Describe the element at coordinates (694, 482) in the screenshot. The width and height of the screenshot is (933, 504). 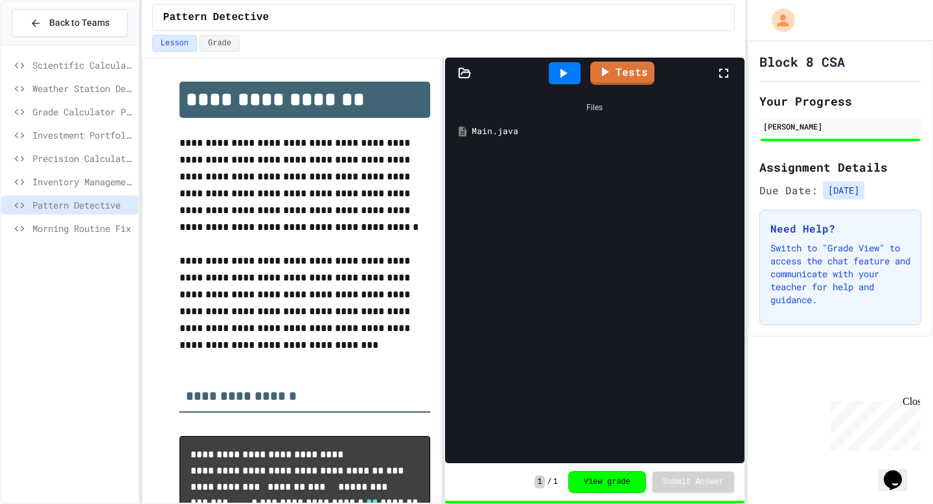
I see `span: Submit Answer` at that location.